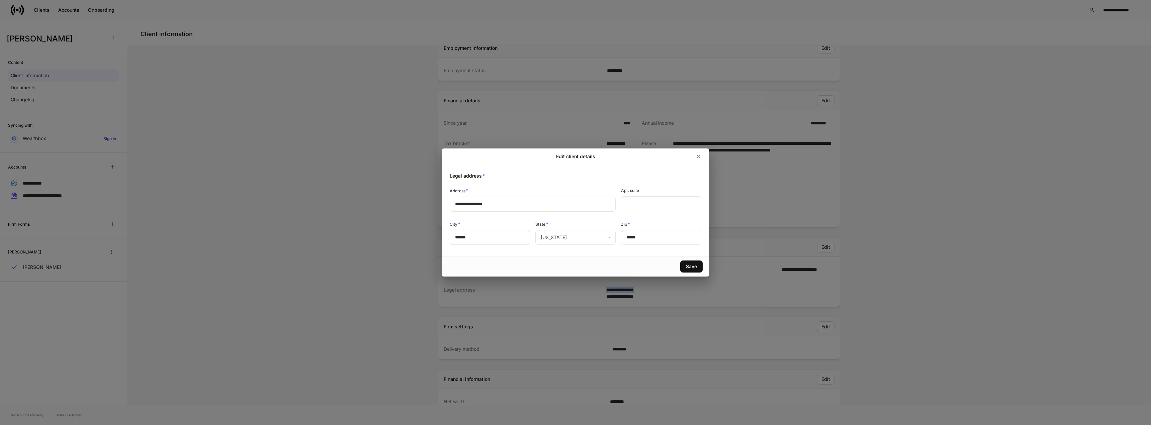 The image size is (1151, 425). What do you see at coordinates (692, 267) in the screenshot?
I see `button: Save` at bounding box center [692, 267].